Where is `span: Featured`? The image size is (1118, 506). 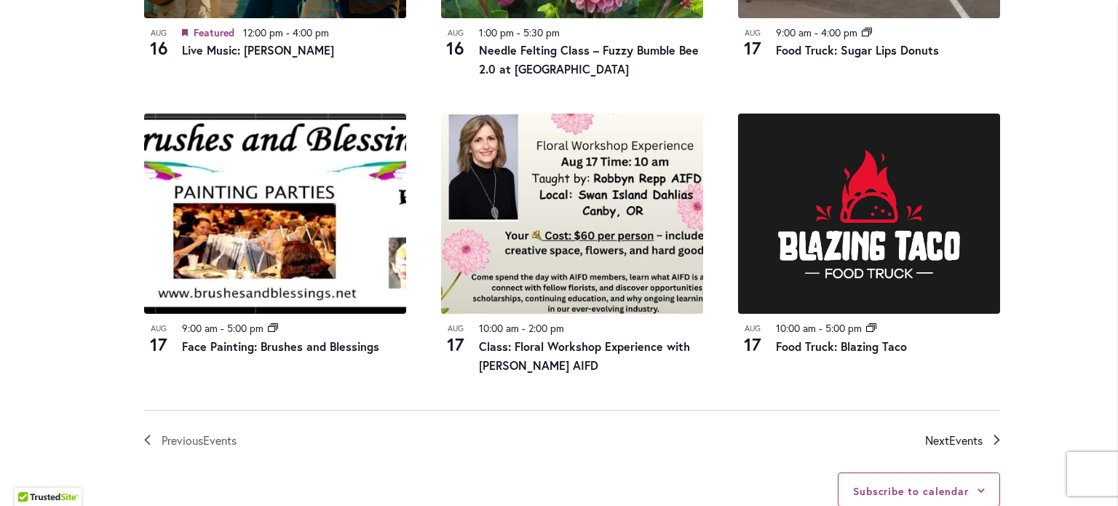 span: Featured is located at coordinates (214, 32).